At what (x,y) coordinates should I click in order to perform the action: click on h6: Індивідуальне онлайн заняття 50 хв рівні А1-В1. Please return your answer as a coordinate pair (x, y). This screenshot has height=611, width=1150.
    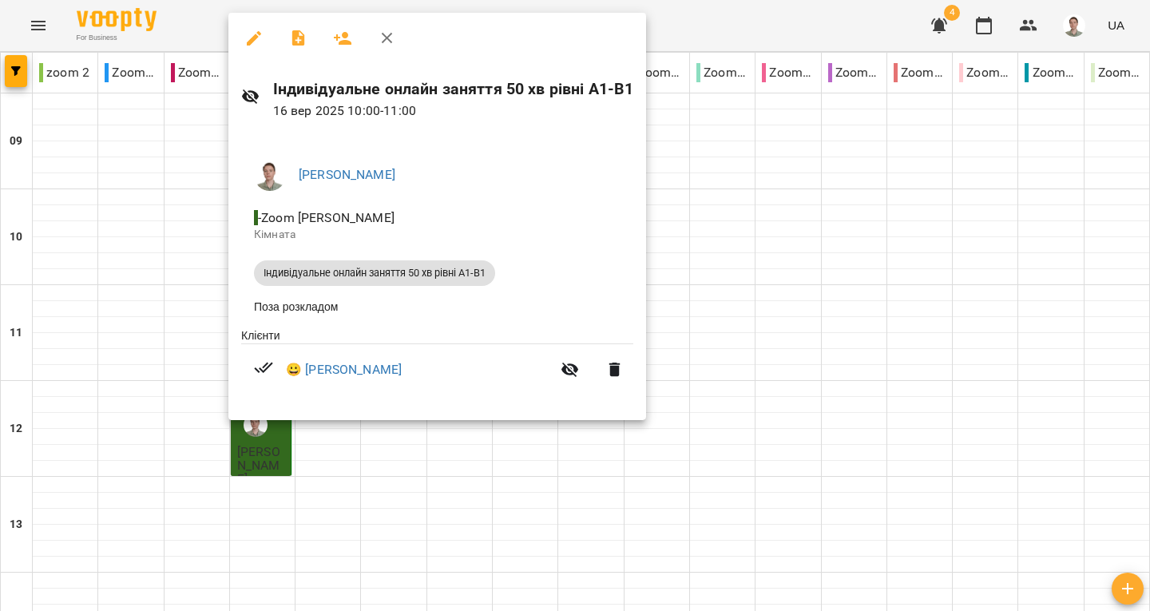
    Looking at the image, I should click on (454, 89).